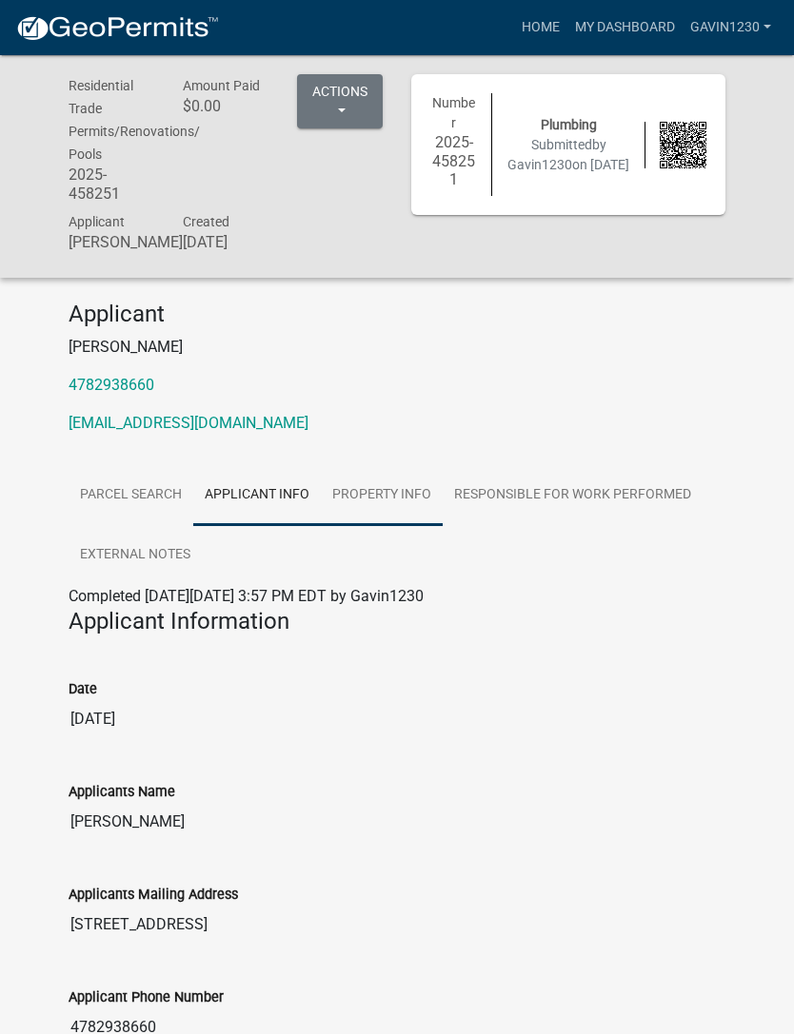  Describe the element at coordinates (730, 28) in the screenshot. I see `a: Gavin1230` at that location.